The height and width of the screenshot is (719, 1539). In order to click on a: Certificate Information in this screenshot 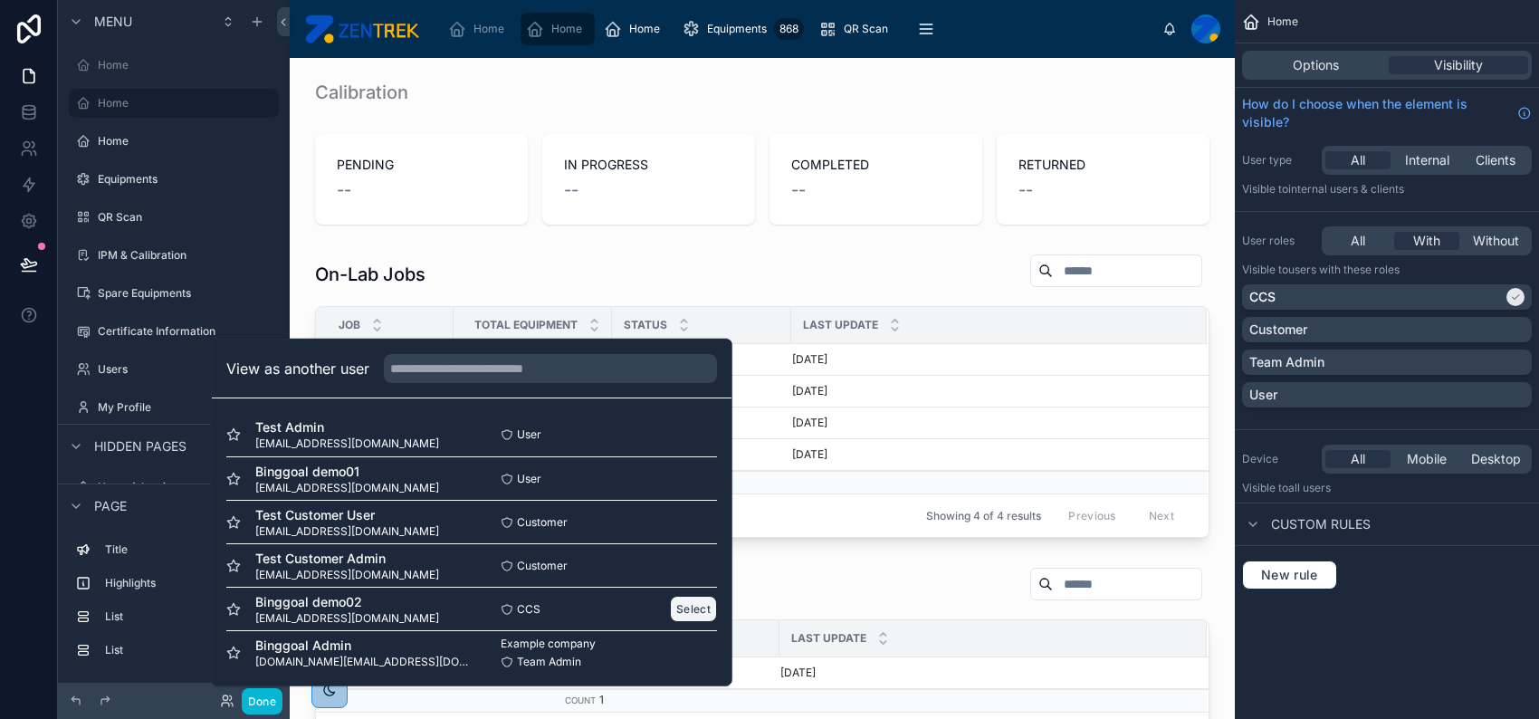, I will do `click(174, 331)`.